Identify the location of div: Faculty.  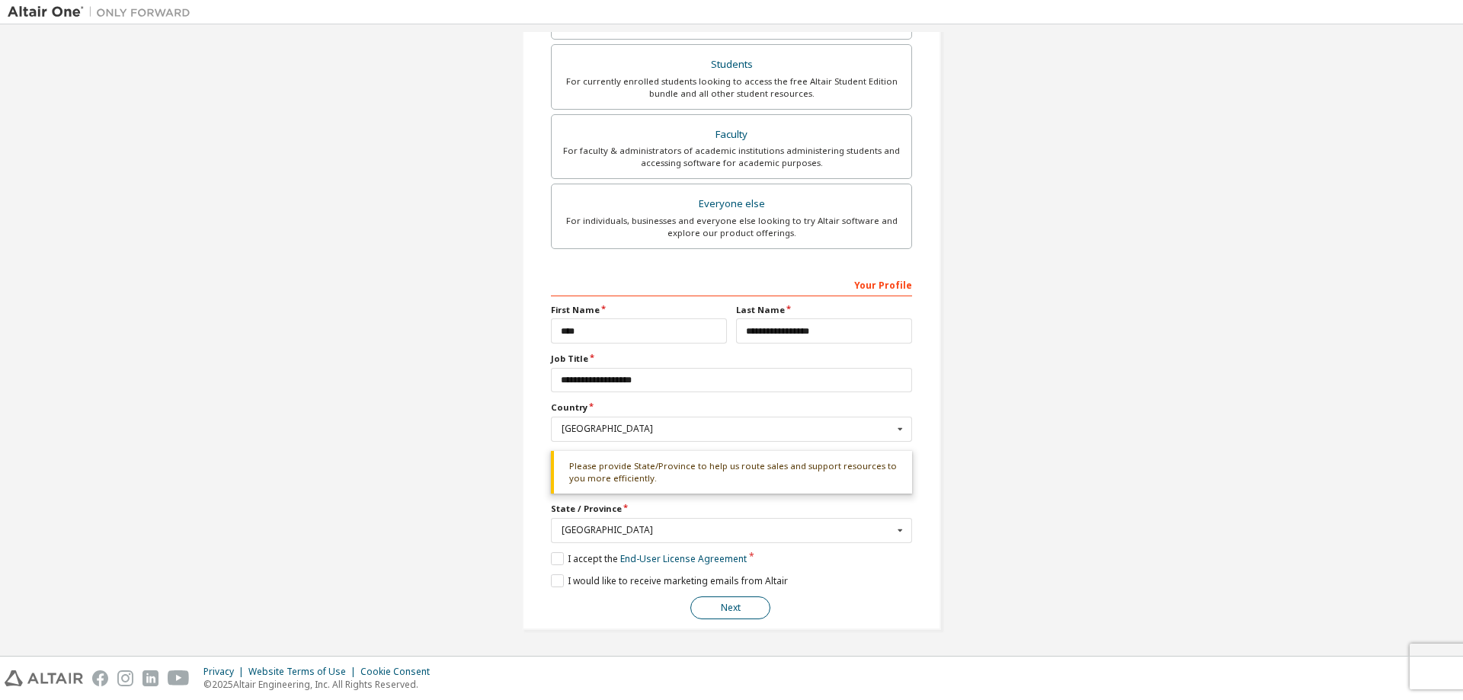
(732, 135).